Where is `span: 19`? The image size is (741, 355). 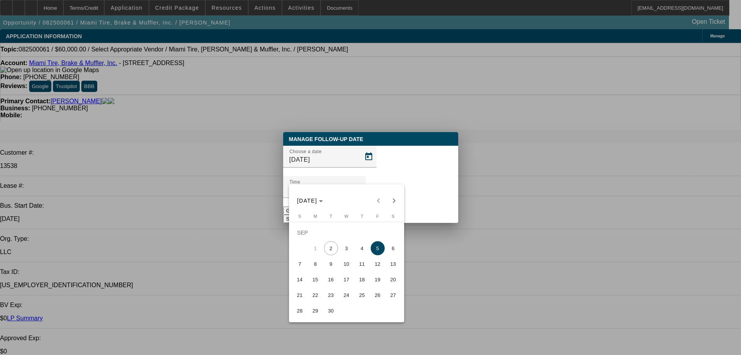 span: 19 is located at coordinates (378, 279).